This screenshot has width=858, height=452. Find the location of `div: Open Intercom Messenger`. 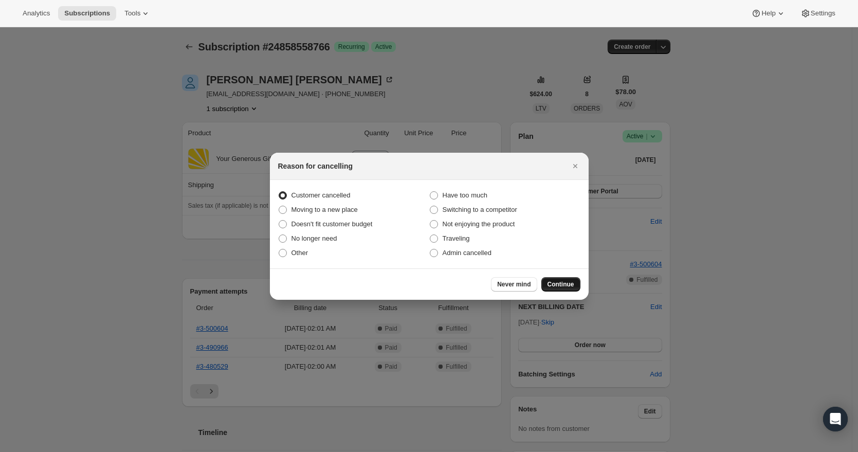

div: Open Intercom Messenger is located at coordinates (836, 419).